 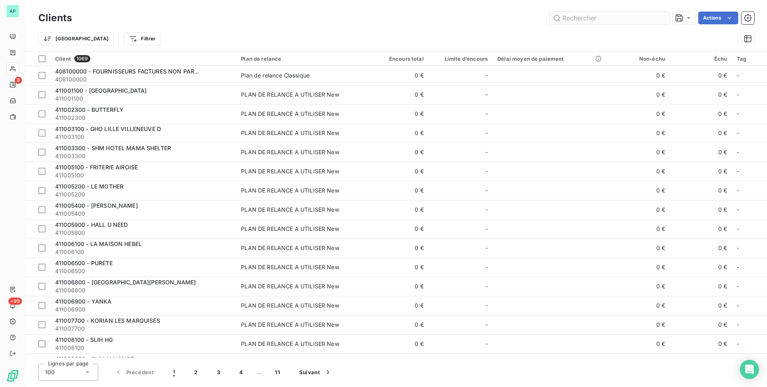 I want to click on div: Tag, so click(x=749, y=59).